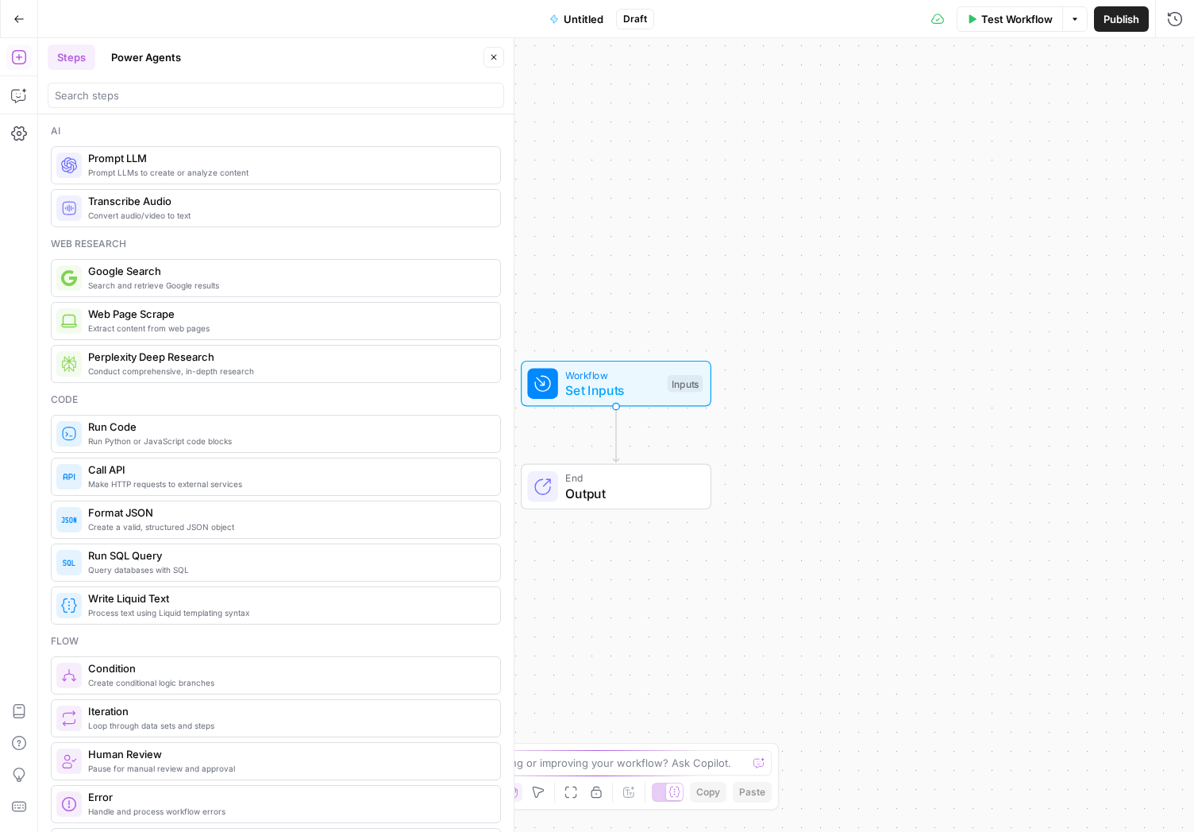  I want to click on span: Run Python or JavaScript code blocks, so click(288, 441).